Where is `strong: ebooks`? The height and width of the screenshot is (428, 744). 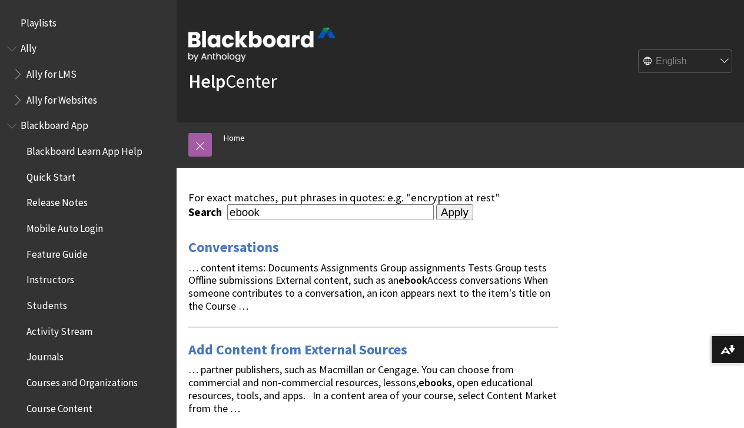
strong: ebooks is located at coordinates (435, 382).